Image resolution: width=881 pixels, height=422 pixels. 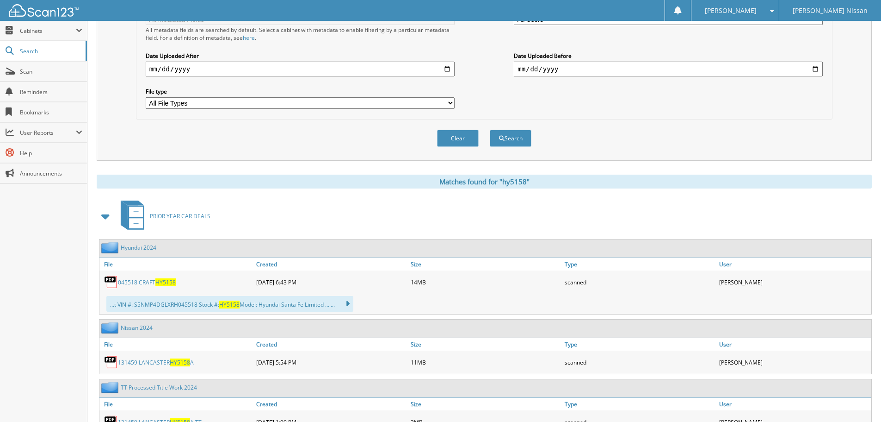 I want to click on label: File type, so click(x=300, y=91).